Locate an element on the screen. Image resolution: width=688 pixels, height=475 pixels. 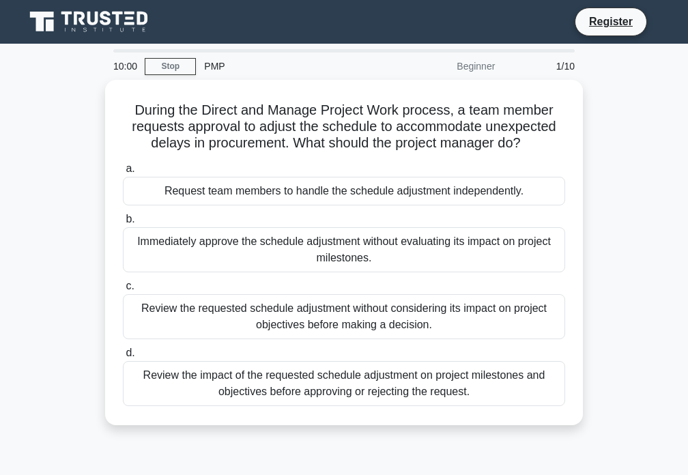
div: 10:00 is located at coordinates (125, 66).